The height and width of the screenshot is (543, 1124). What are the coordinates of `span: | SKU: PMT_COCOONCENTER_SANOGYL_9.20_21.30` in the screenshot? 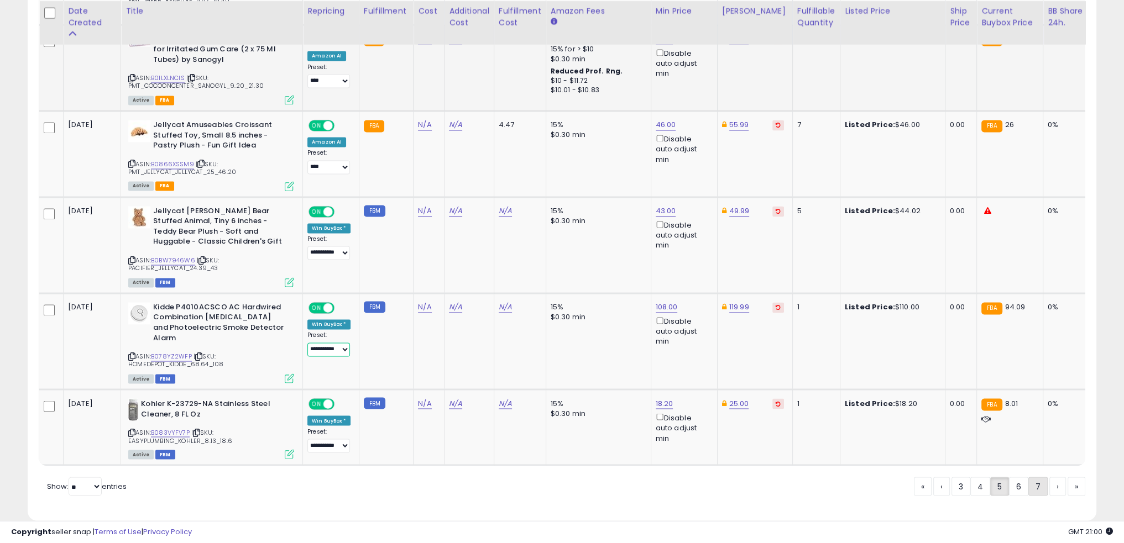 It's located at (196, 82).